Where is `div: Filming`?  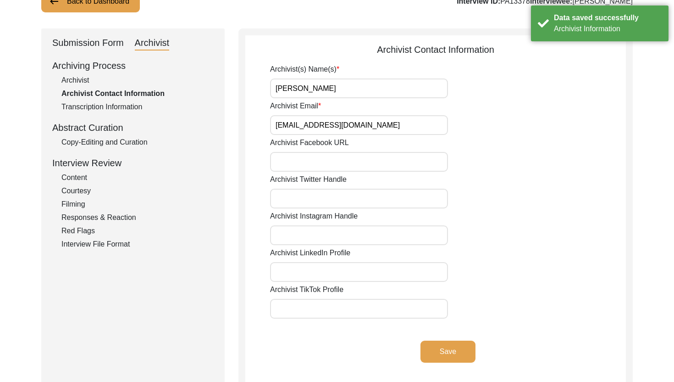 div: Filming is located at coordinates (138, 204).